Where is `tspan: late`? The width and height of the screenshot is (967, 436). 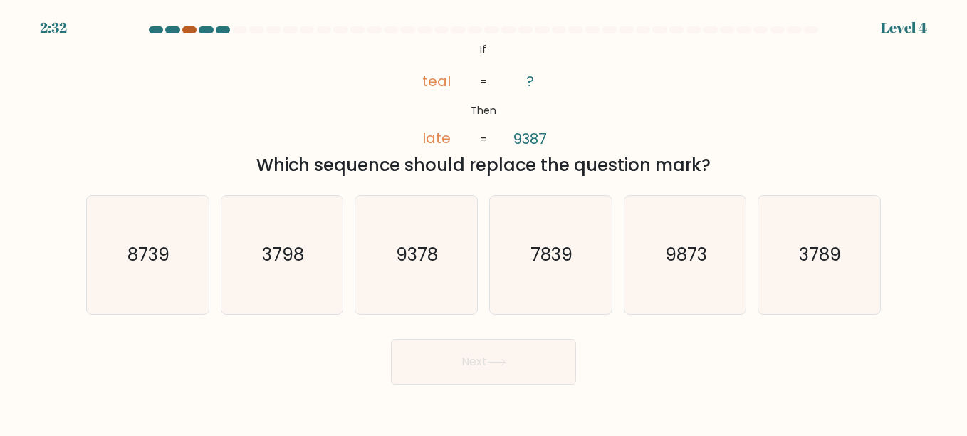 tspan: late is located at coordinates (437, 139).